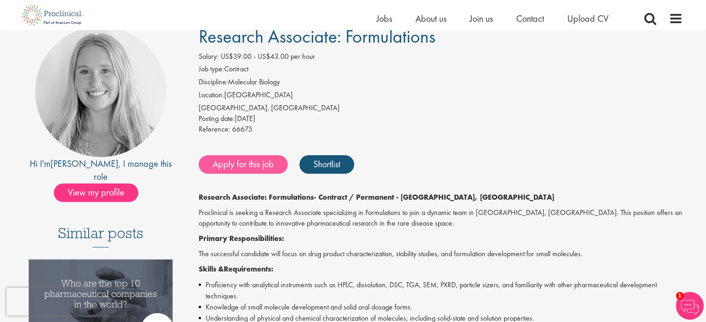 The width and height of the screenshot is (706, 322). What do you see at coordinates (213, 82) in the screenshot?
I see `label: Discipline:` at bounding box center [213, 82].